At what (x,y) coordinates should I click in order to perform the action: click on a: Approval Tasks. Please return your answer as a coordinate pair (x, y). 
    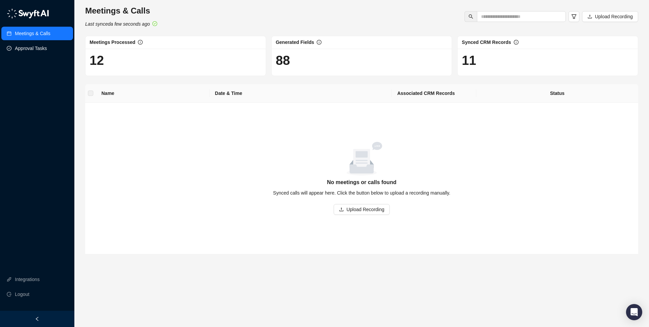
    Looking at the image, I should click on (31, 48).